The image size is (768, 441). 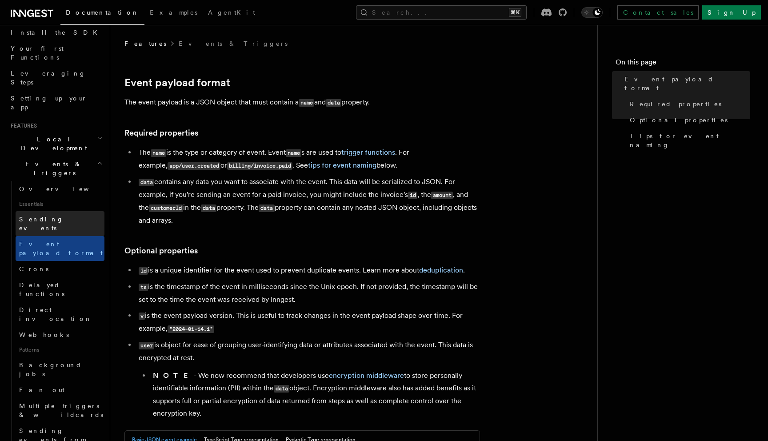 I want to click on a: Webhooks, so click(x=60, y=335).